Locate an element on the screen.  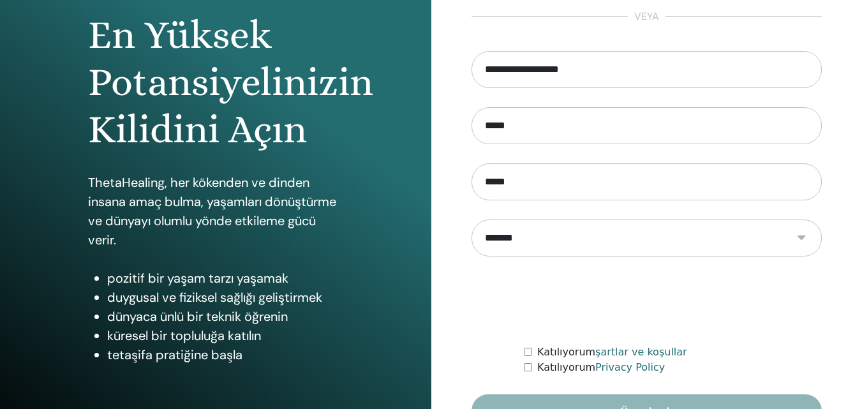
li: pozitif bir yaşam tarzı yaşamak is located at coordinates (225, 278).